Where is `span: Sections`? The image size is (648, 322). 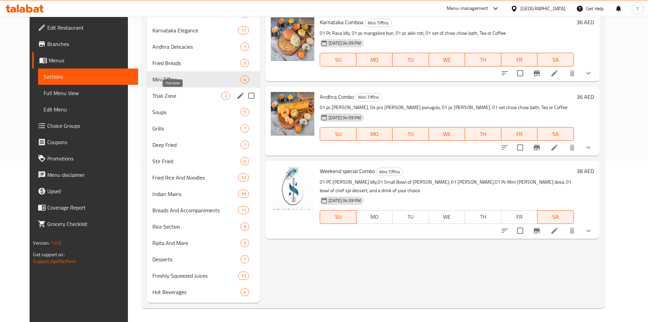 span: Sections is located at coordinates (88, 77).